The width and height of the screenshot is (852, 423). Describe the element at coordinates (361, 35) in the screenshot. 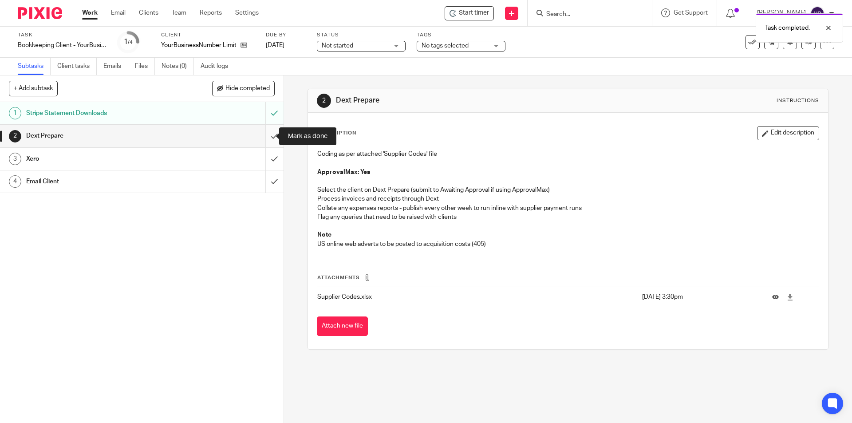

I see `label: Status` at that location.